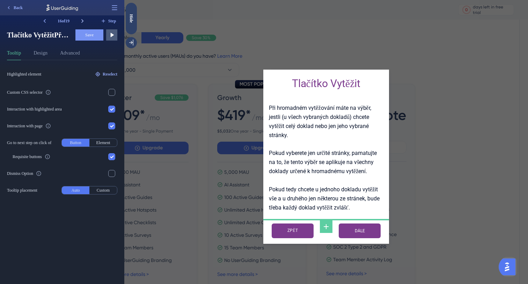 The width and height of the screenshot is (528, 284). Describe the element at coordinates (34, 109) in the screenshot. I see `div: Interaction with highlighted area` at that location.